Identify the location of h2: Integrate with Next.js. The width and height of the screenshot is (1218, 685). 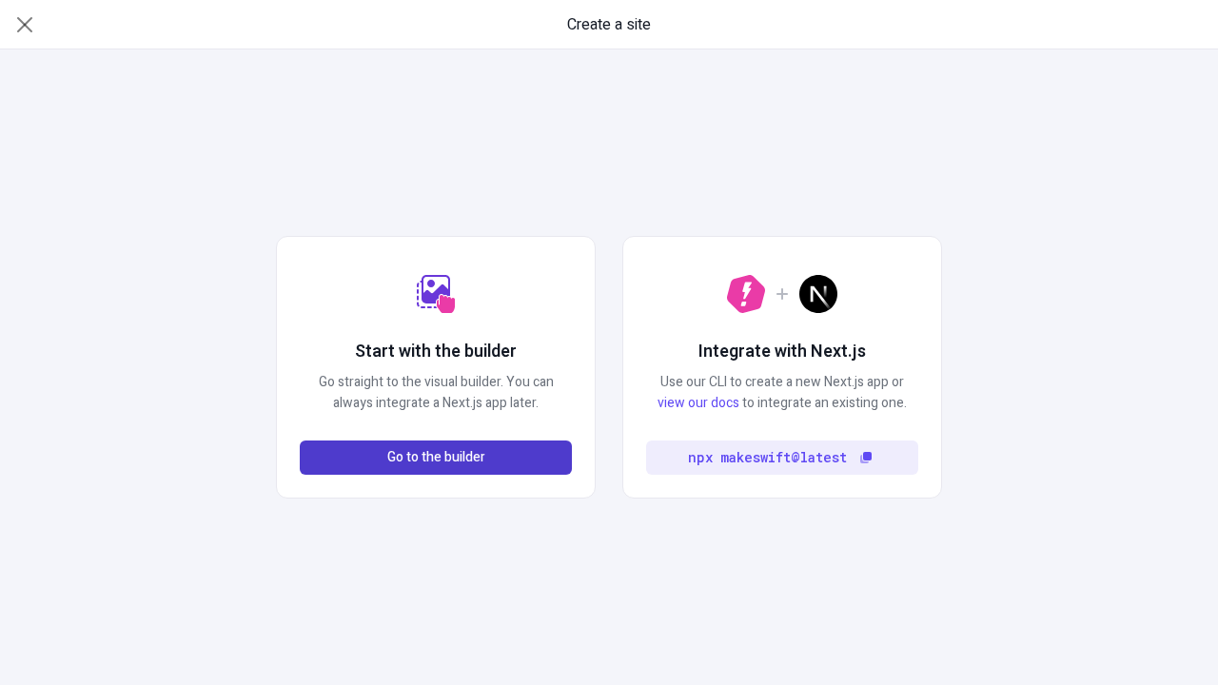
(782, 352).